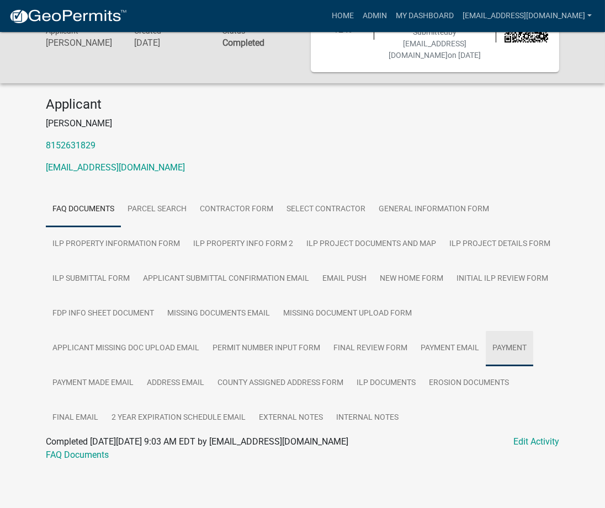 The image size is (605, 508). What do you see at coordinates (176, 384) in the screenshot?
I see `a: Address Email` at bounding box center [176, 384].